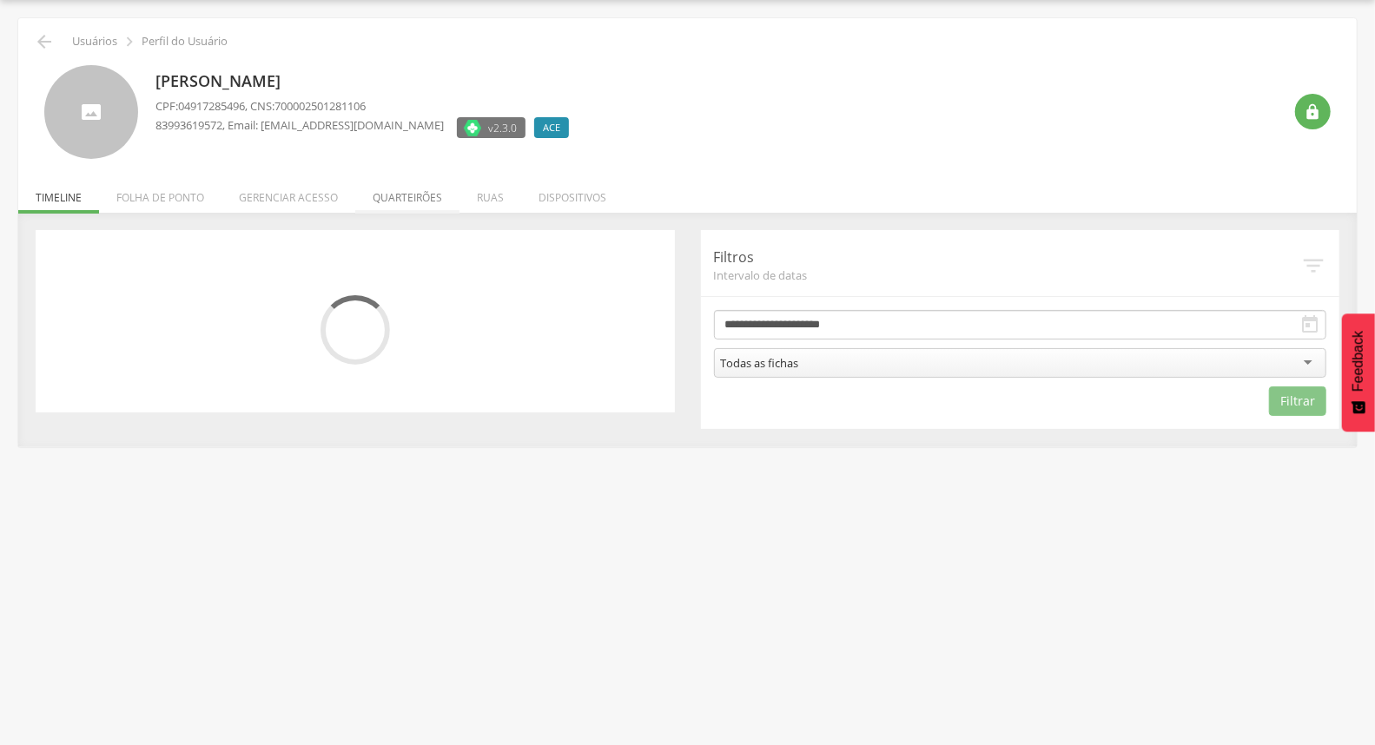 Image resolution: width=1375 pixels, height=745 pixels. Describe the element at coordinates (320, 106) in the screenshot. I see `span: 700002501281106` at that location.